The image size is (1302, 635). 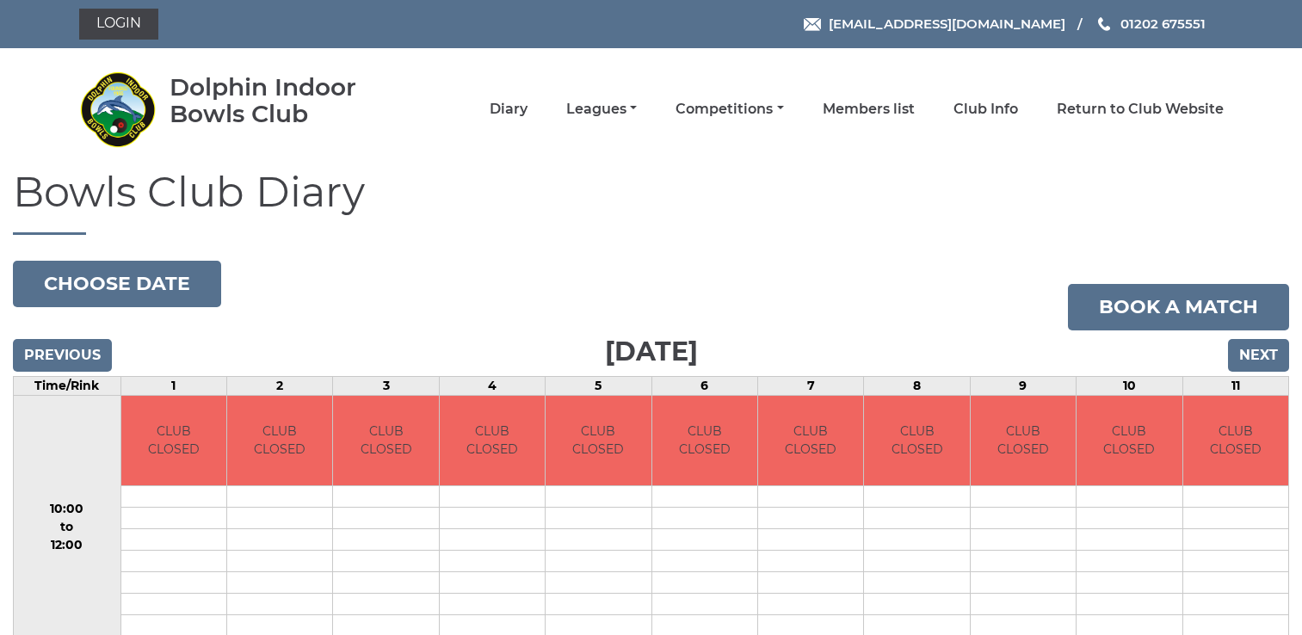 What do you see at coordinates (868, 109) in the screenshot?
I see `a: Members list` at bounding box center [868, 109].